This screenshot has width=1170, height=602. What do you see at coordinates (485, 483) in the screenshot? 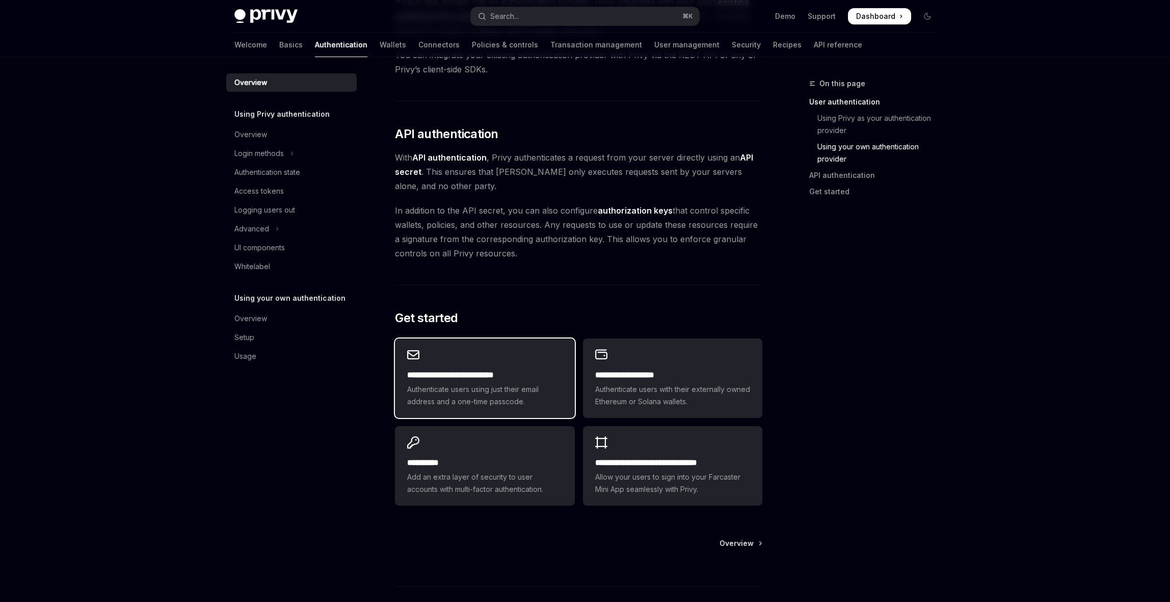
I see `span: Add an extra layer of security to user accounts with multi-factor authentication.` at bounding box center [485, 483].